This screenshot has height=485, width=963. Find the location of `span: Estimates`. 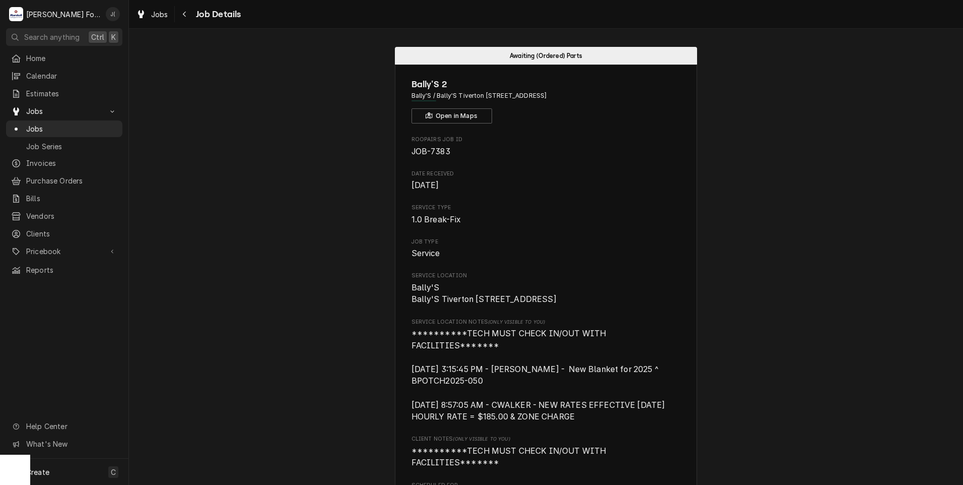

span: Estimates is located at coordinates (72, 93).